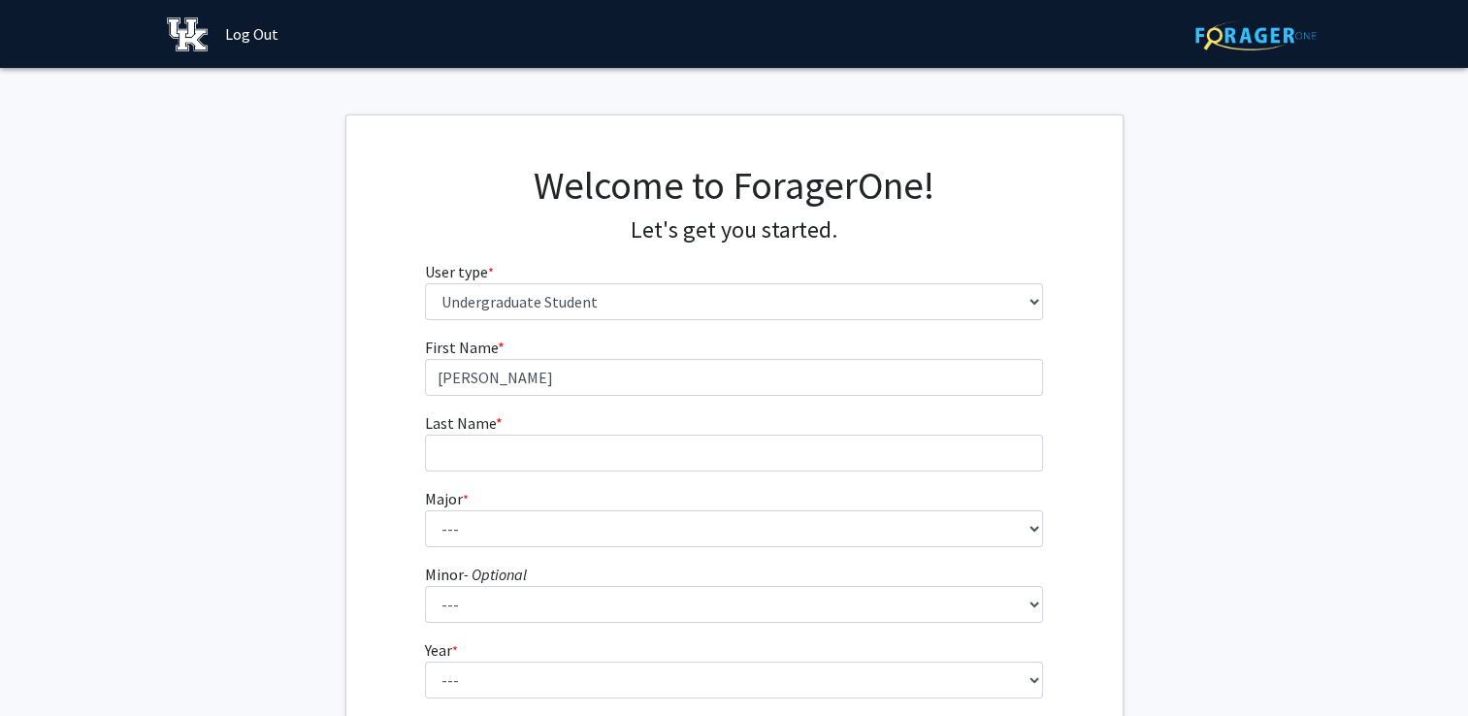  Describe the element at coordinates (475, 574) in the screenshot. I see `label: Minor` at that location.